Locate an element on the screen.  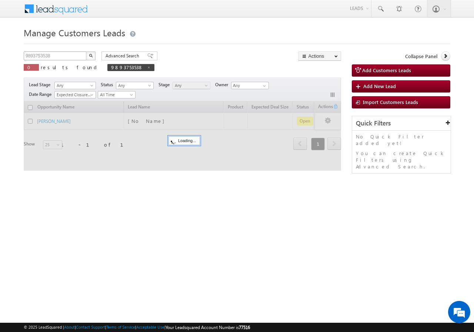
p: You can create Quick Filters using Advanced Search. is located at coordinates (401, 160).